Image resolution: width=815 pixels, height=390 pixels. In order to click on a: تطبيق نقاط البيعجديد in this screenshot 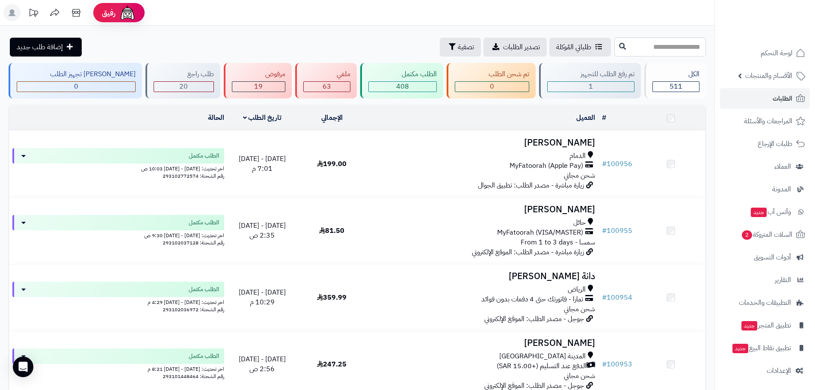, I will do `click(765, 348)`.